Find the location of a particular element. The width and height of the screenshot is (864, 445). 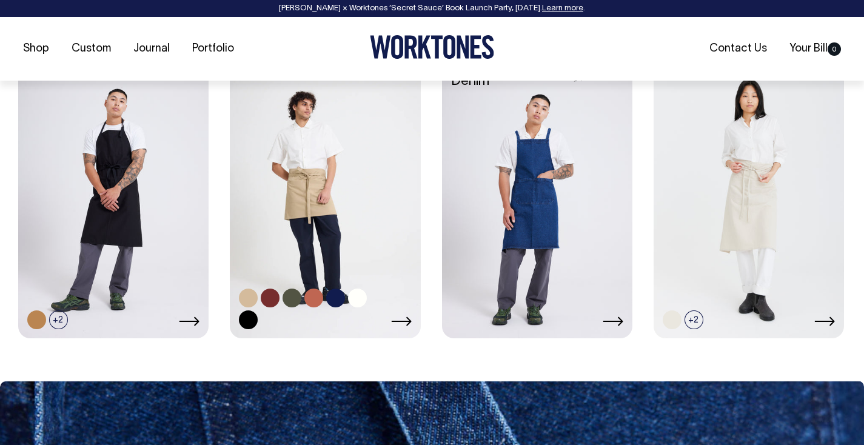

a: Portfolio is located at coordinates (213, 48).